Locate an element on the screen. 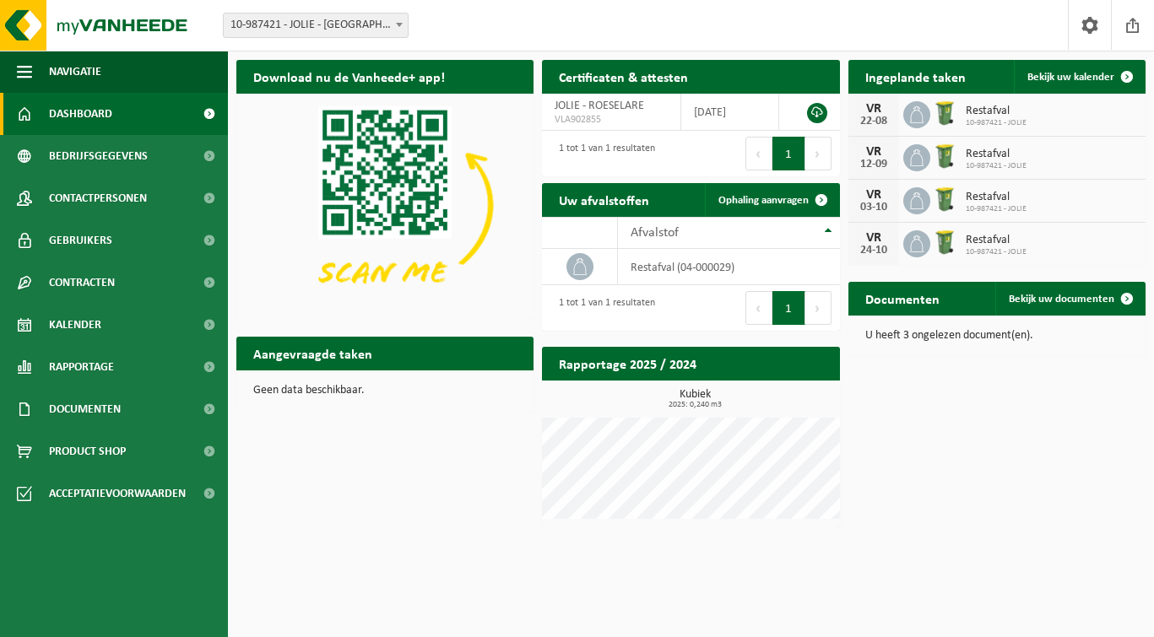 Image resolution: width=1154 pixels, height=637 pixels. span: Bekijk uw documenten is located at coordinates (1061, 299).